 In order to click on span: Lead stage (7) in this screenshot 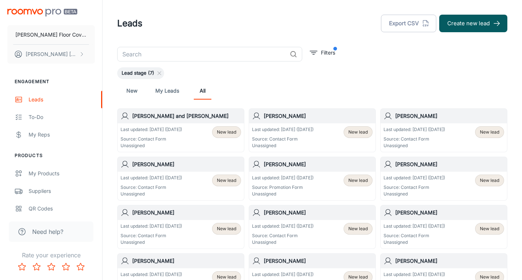, I will do `click(138, 73)`.